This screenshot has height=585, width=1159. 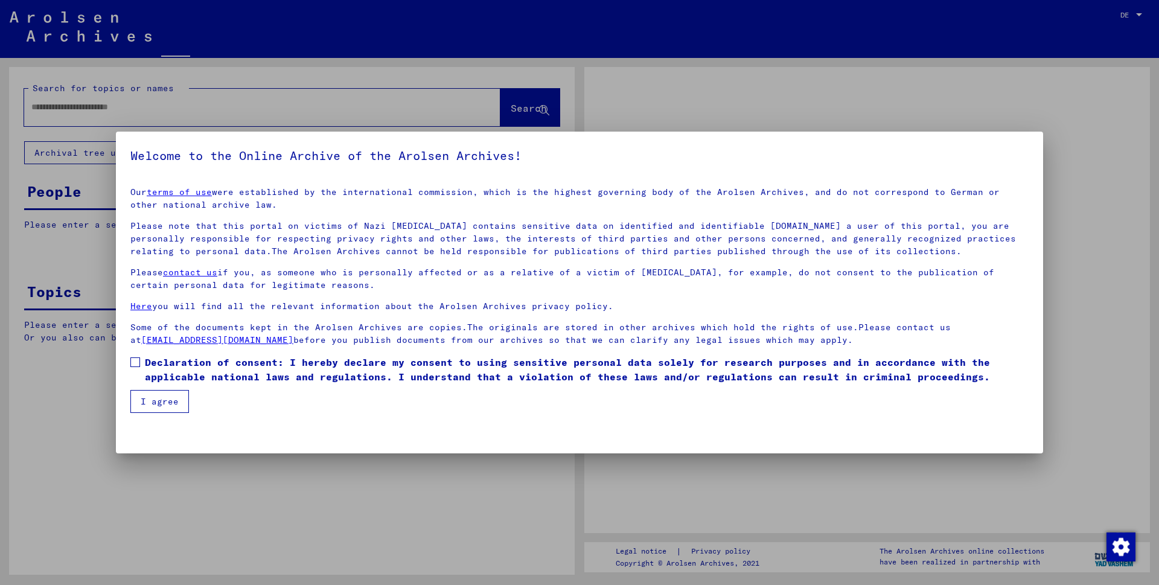 I want to click on h5: Welcome to the Online Archive of the Arolsen Archives!, so click(x=579, y=156).